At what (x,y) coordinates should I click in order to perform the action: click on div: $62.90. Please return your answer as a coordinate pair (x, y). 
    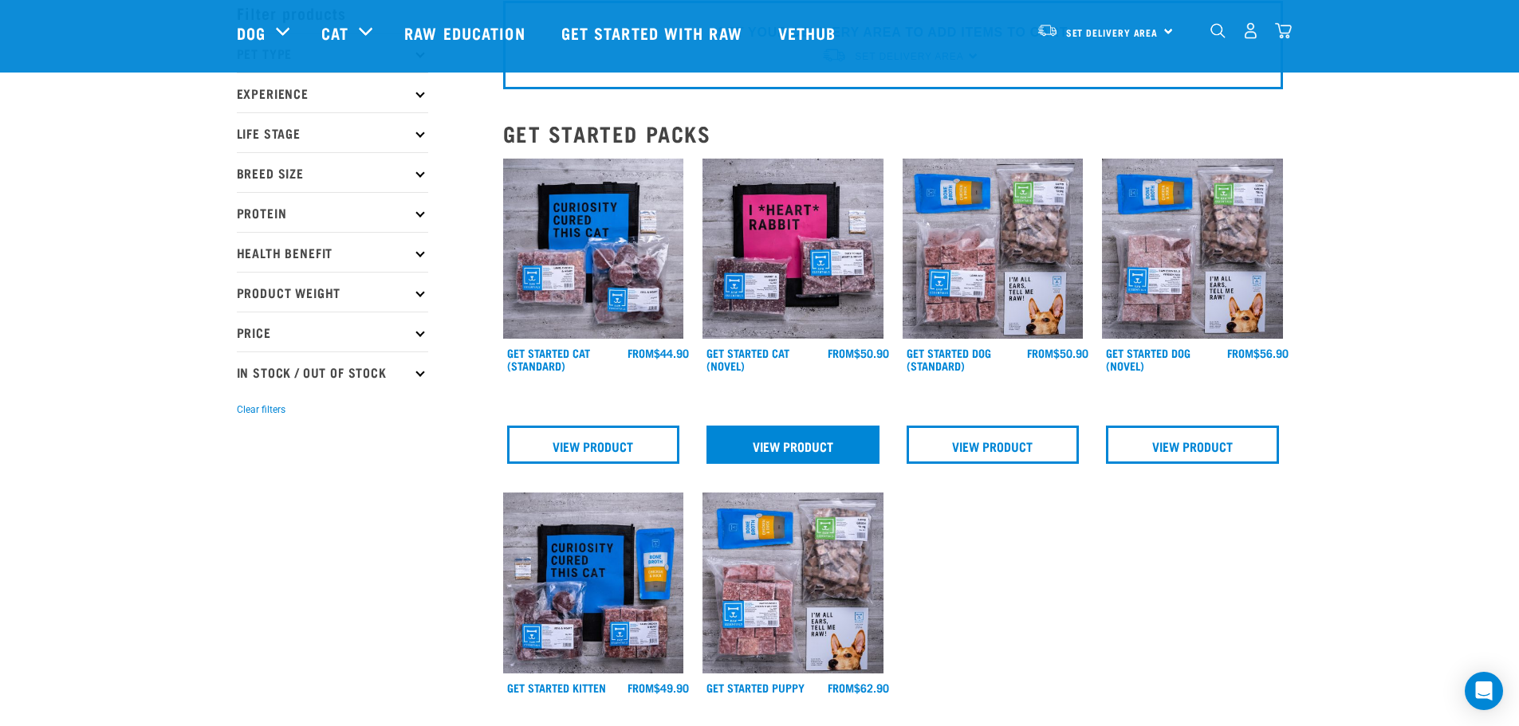
    Looking at the image, I should click on (858, 688).